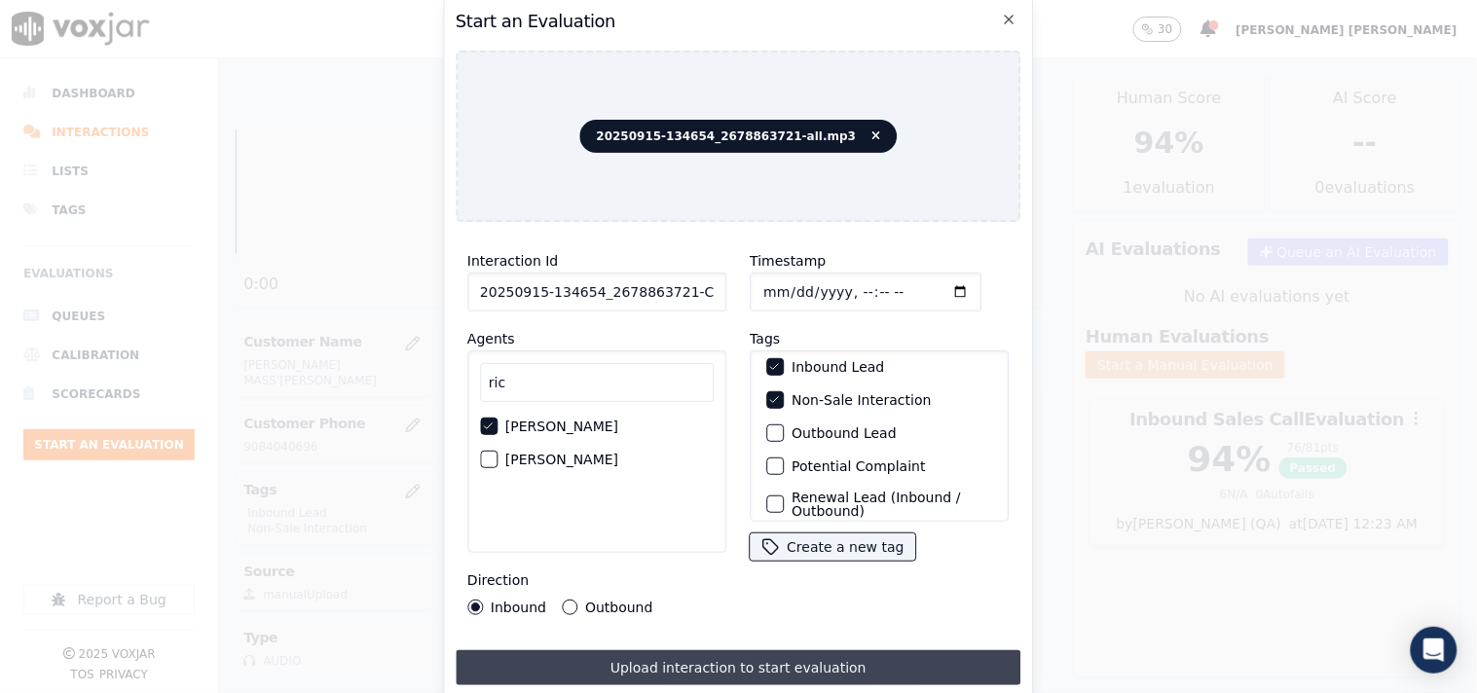  Describe the element at coordinates (1434, 650) in the screenshot. I see `div: Open Intercom Messenger` at that location.